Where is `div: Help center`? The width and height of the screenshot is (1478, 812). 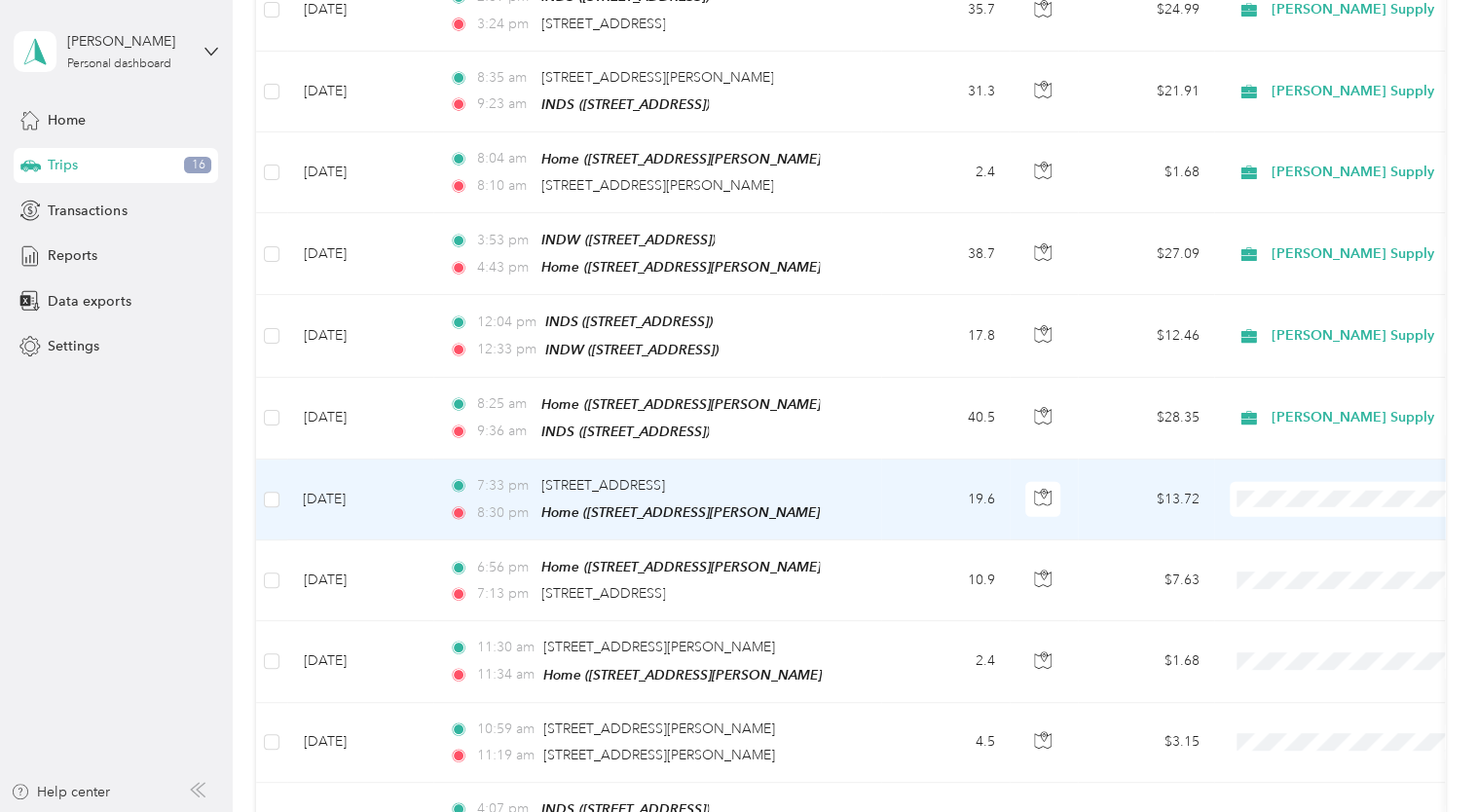
div: Help center is located at coordinates (60, 791).